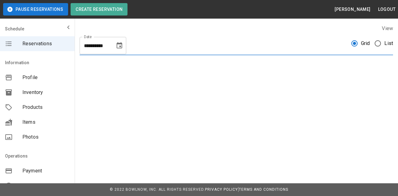 The width and height of the screenshot is (398, 196). What do you see at coordinates (119, 46) in the screenshot?
I see `button: Choose date, selected date is Aug 14, 2025` at bounding box center [119, 46].